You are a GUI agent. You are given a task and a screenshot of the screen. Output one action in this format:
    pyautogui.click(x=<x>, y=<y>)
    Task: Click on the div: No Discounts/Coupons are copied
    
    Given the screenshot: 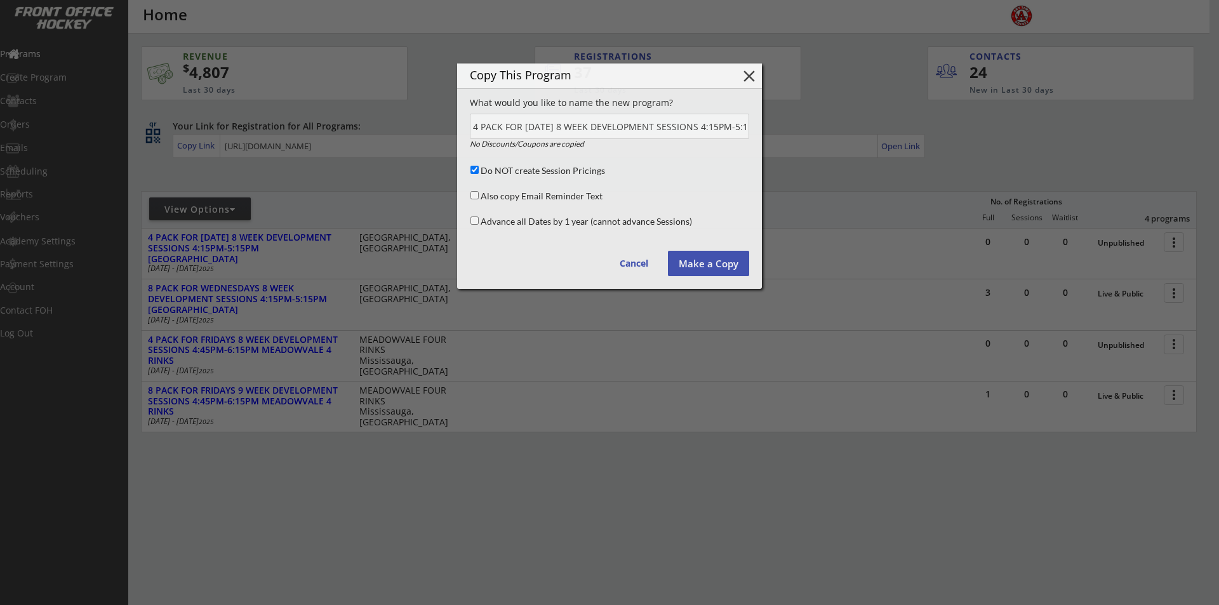 What is the action you would take?
    pyautogui.click(x=563, y=144)
    